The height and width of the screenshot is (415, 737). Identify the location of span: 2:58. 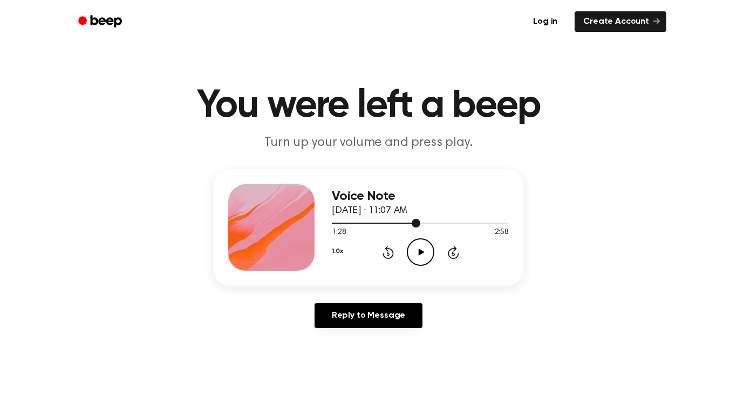
(502, 232).